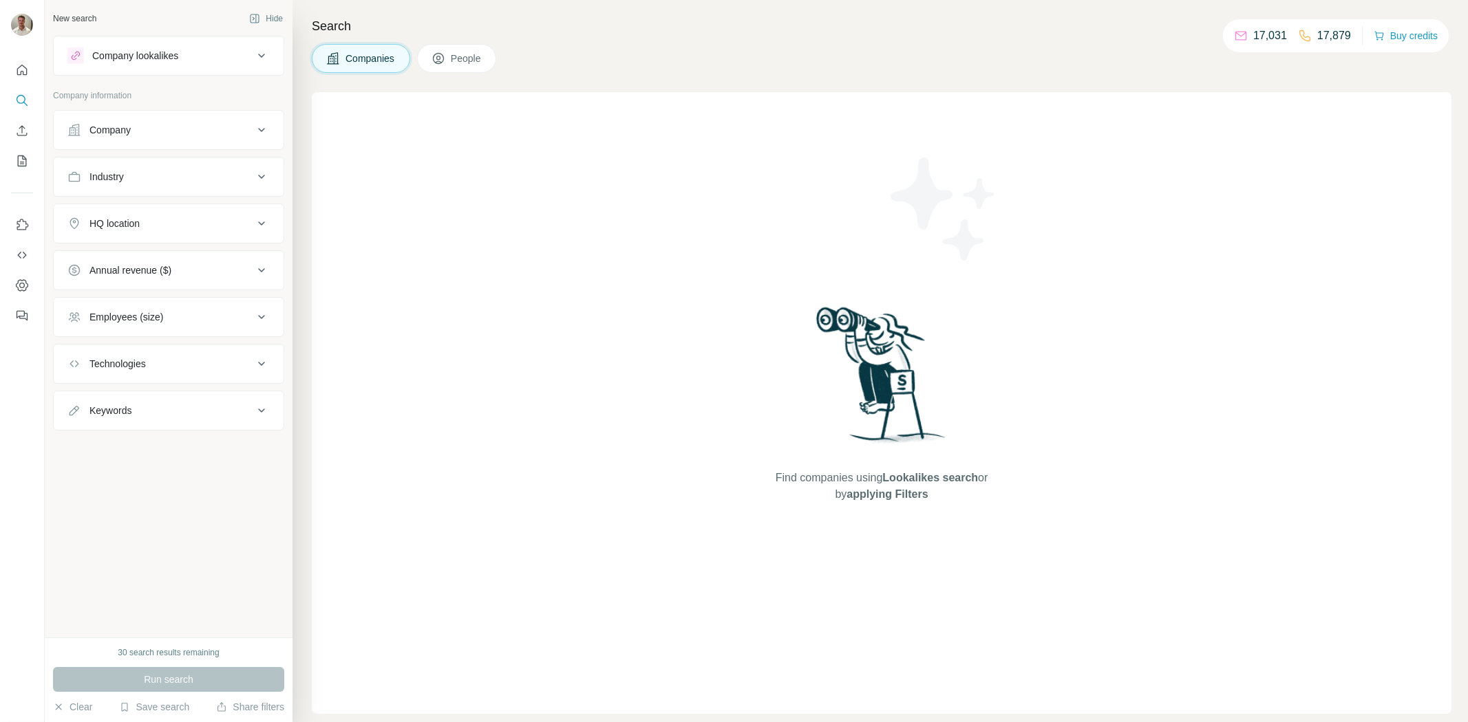  What do you see at coordinates (169, 96) in the screenshot?
I see `p: Company information` at bounding box center [169, 96].